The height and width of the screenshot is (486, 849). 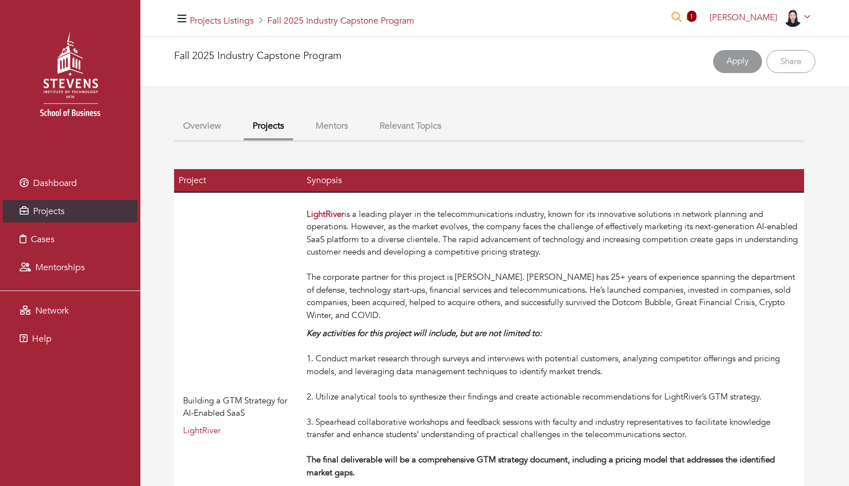 I want to click on span: Projects, so click(x=49, y=211).